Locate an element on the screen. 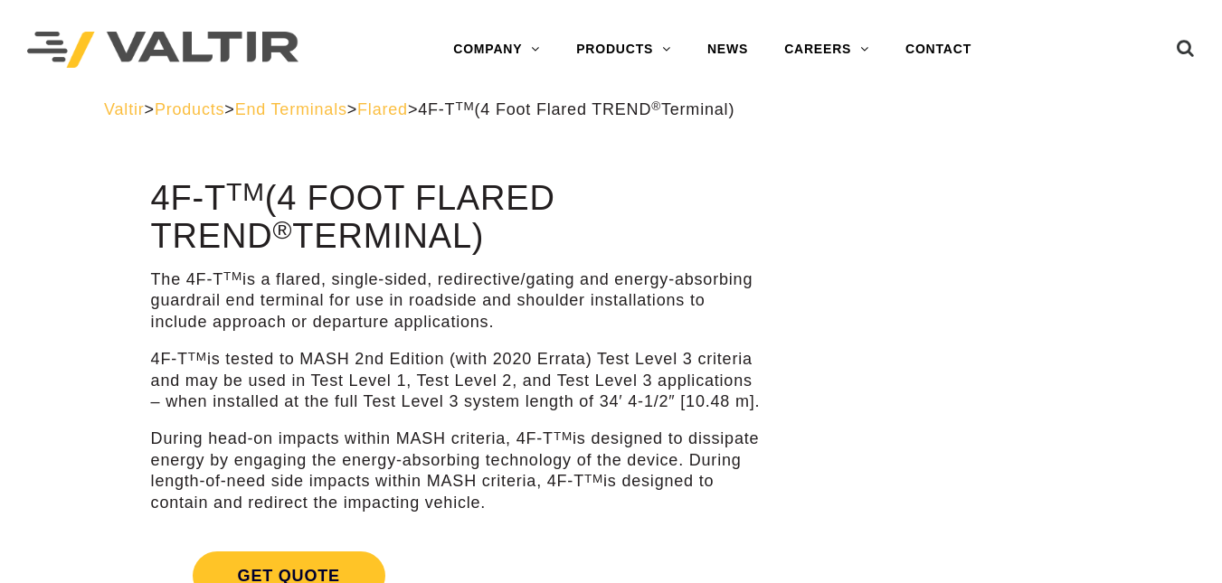 The image size is (1222, 583). a: COMPANY is located at coordinates (496, 50).